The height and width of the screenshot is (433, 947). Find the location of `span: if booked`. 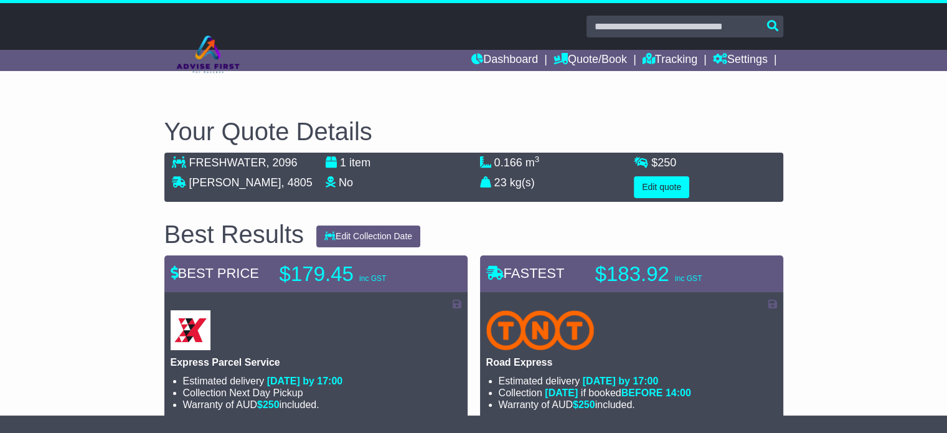

span: if booked is located at coordinates (617, 392).